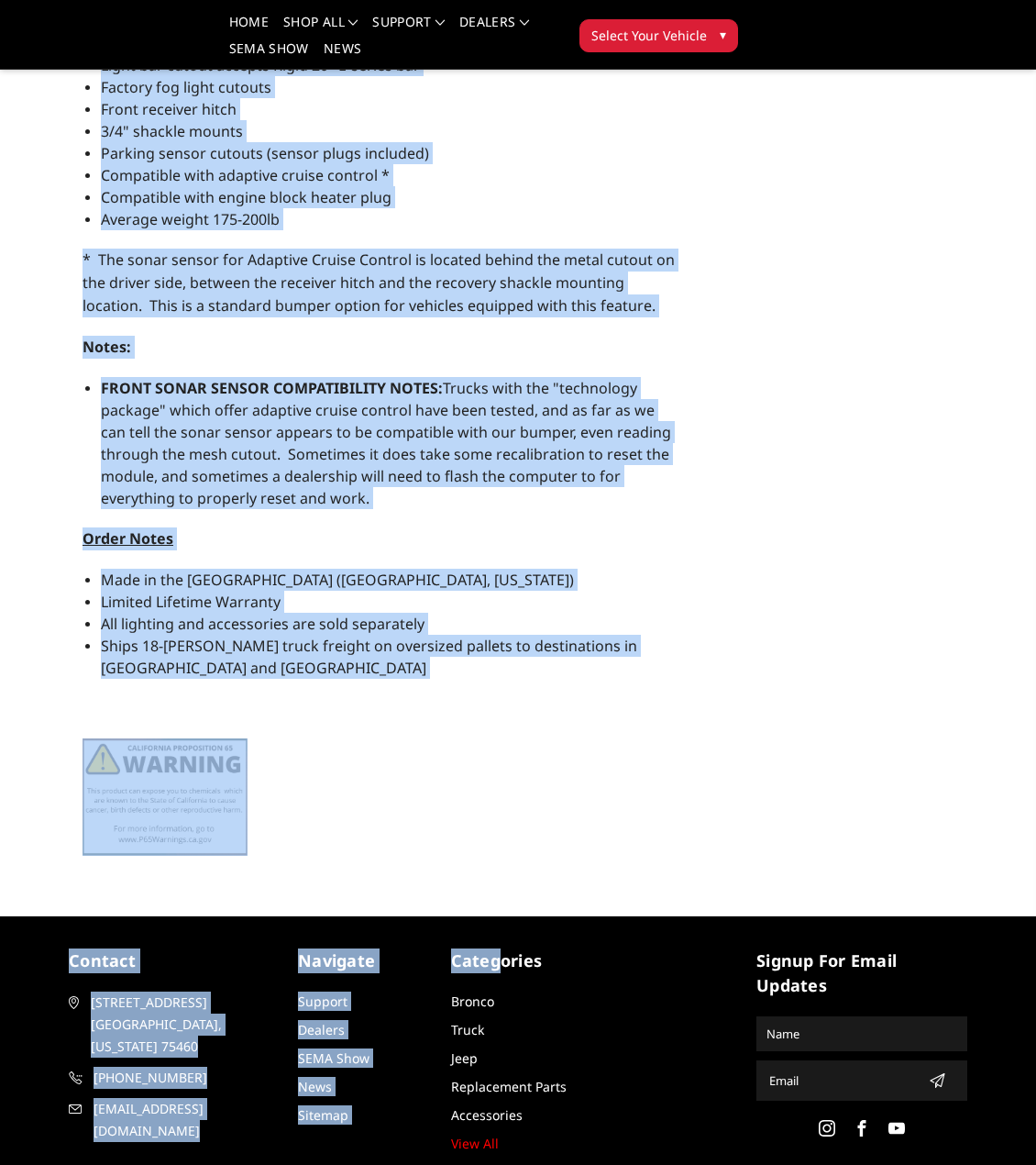 This screenshot has width=1036, height=1165. What do you see at coordinates (386, 443) in the screenshot?
I see `span: Trucks with the "technology package" which offer adaptive cruise control have been tested, and as...` at bounding box center [386, 443].